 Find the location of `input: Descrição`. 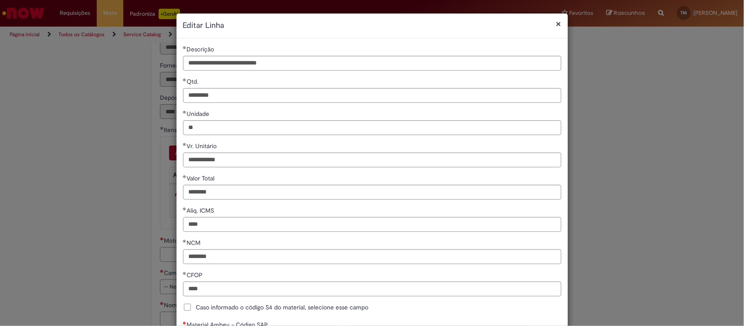

input: Descrição is located at coordinates (372, 63).